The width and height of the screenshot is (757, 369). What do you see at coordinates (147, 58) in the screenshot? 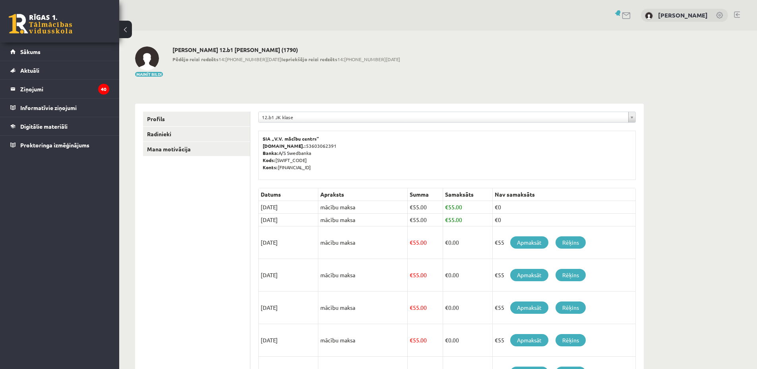
I see `img: Elizabete Gredzena` at bounding box center [147, 58].